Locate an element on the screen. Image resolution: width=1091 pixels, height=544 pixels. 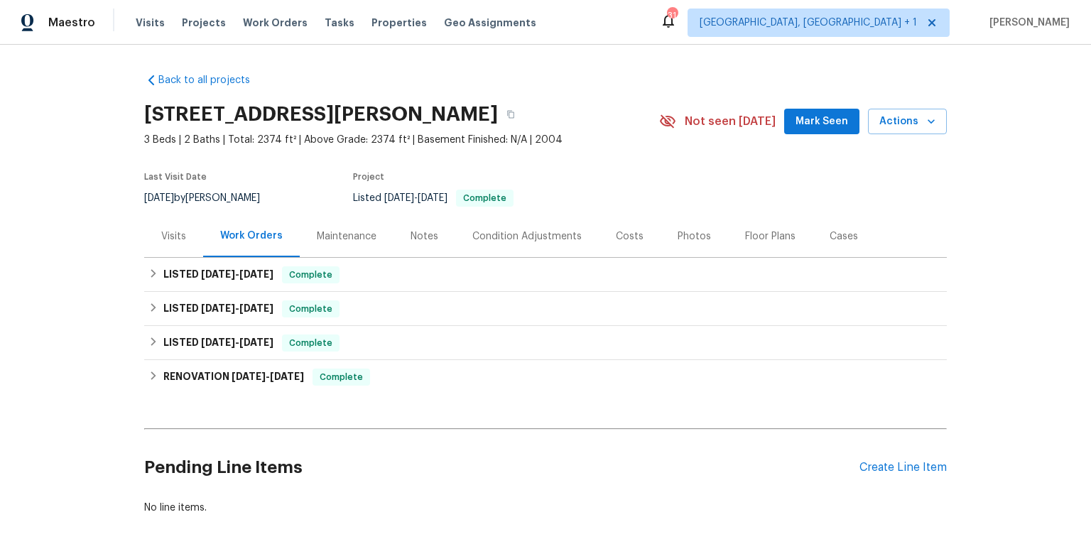
span: Project is located at coordinates (369, 177).